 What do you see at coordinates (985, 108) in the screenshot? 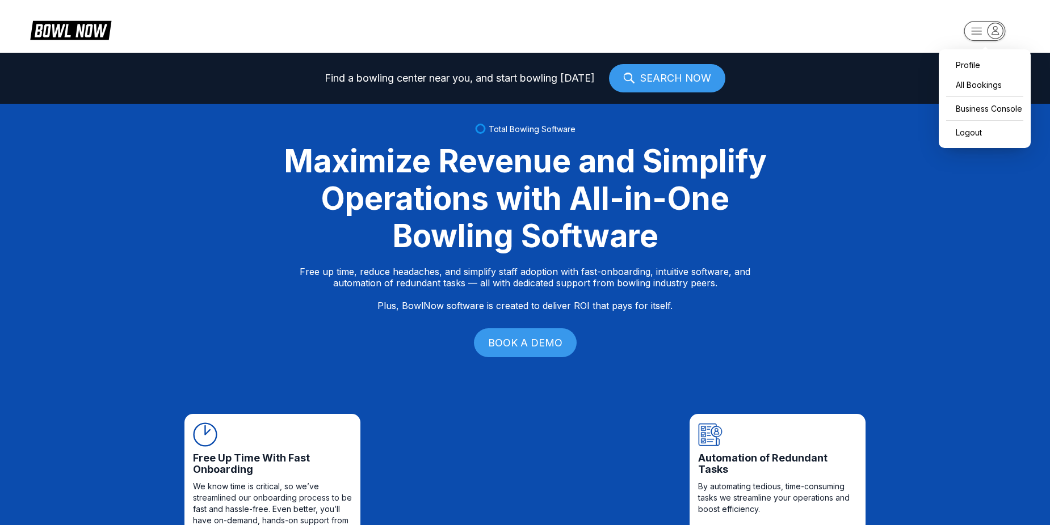
I see `a: Business Console` at bounding box center [985, 108].